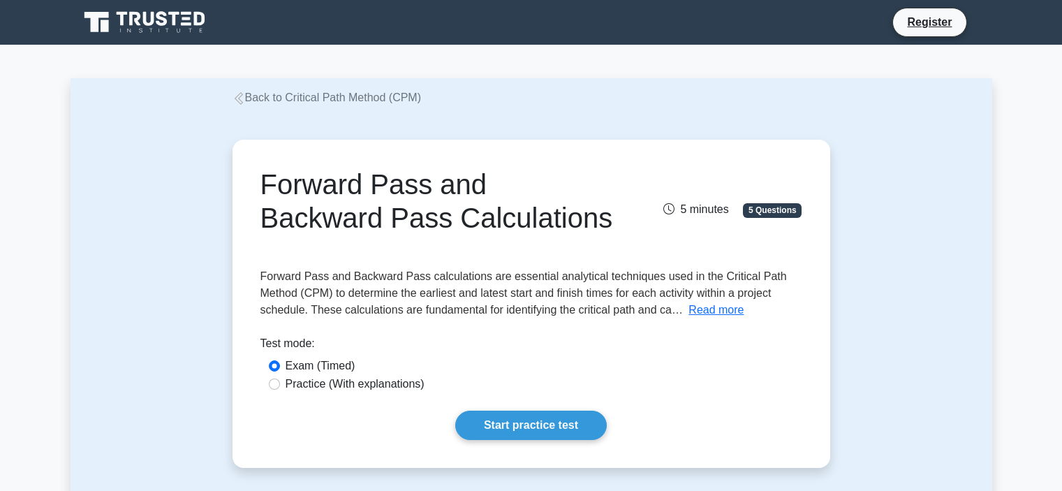  Describe the element at coordinates (695, 209) in the screenshot. I see `span: 5 minutes` at that location.